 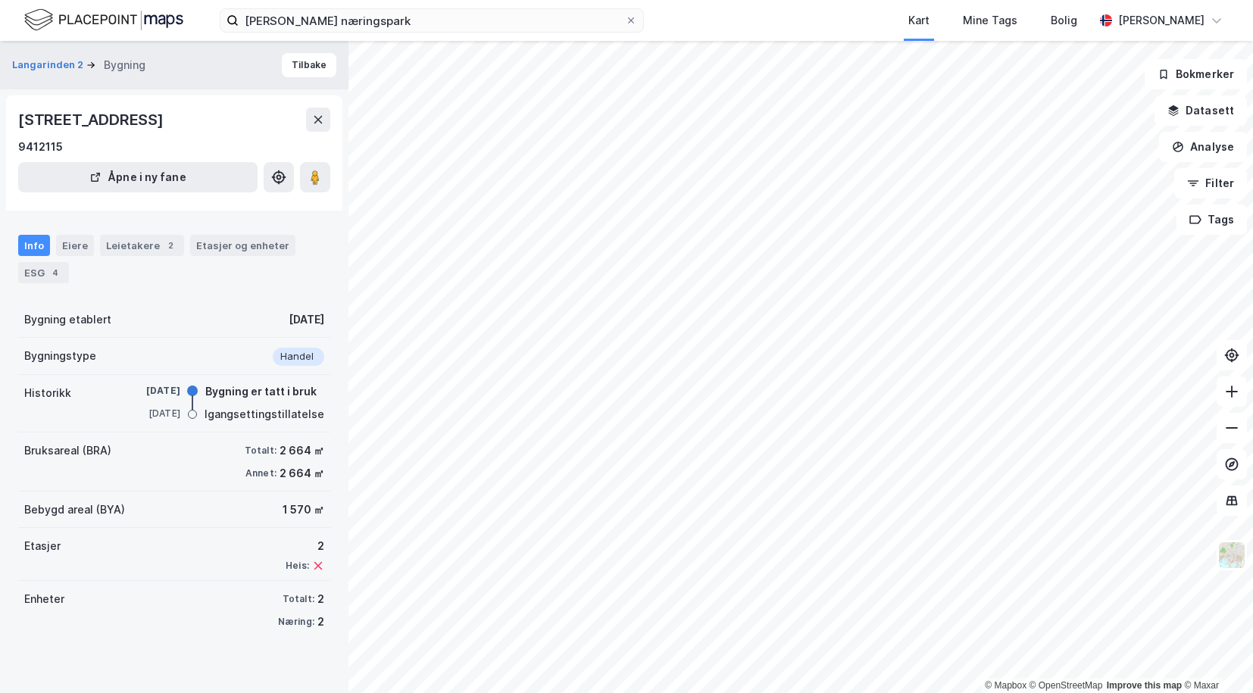 What do you see at coordinates (1203, 147) in the screenshot?
I see `button: Analyse` at bounding box center [1203, 147].